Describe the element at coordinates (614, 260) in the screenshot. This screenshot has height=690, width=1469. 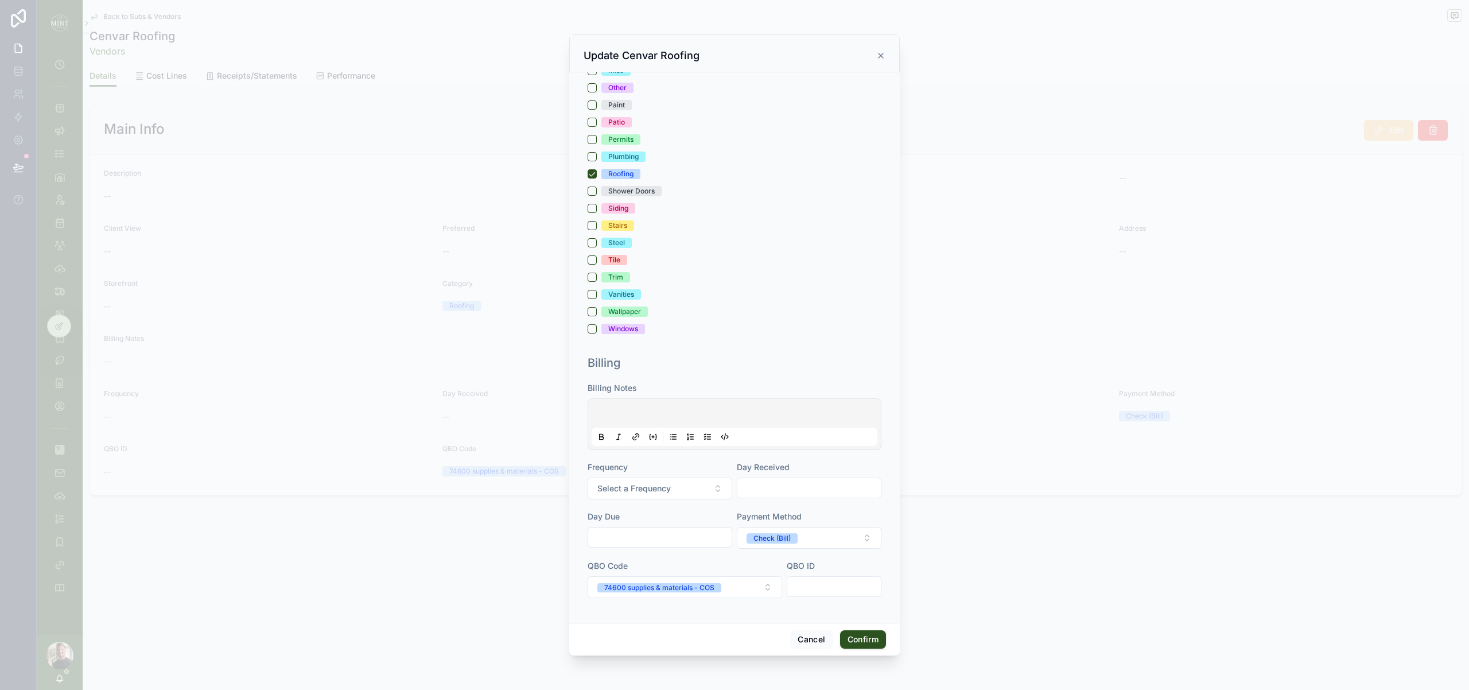
I see `div: Tile` at that location.